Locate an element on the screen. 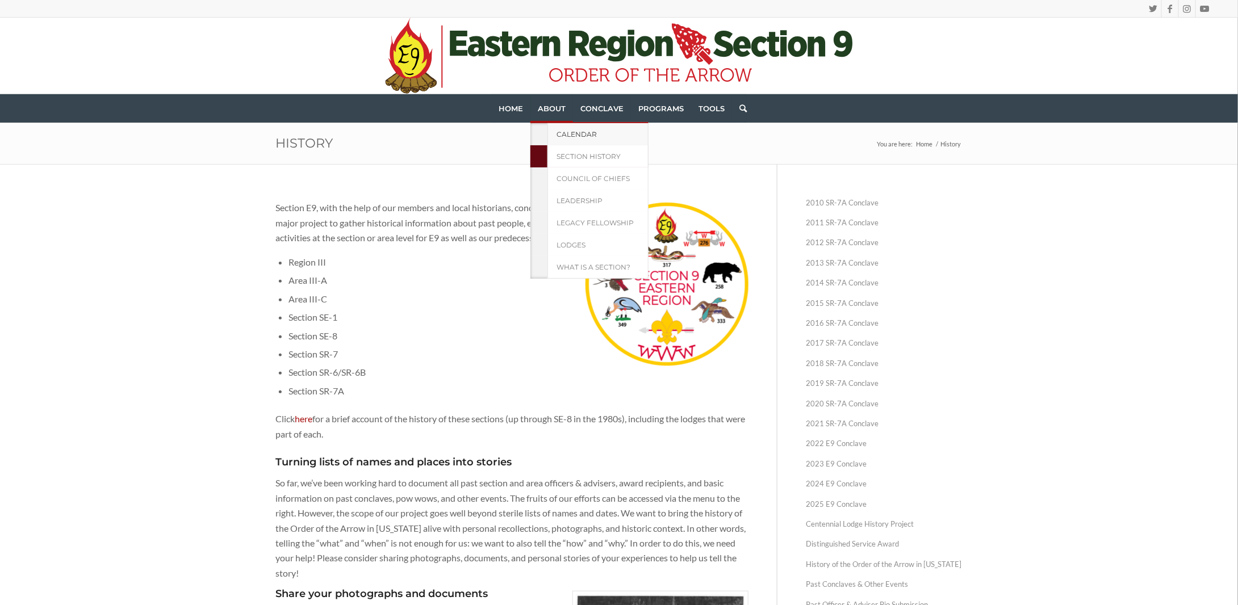  li: Section SR-7 is located at coordinates (518, 354).